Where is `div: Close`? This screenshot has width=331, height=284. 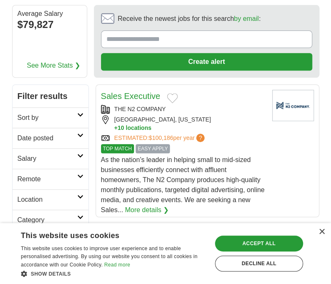 div: Close is located at coordinates (322, 232).